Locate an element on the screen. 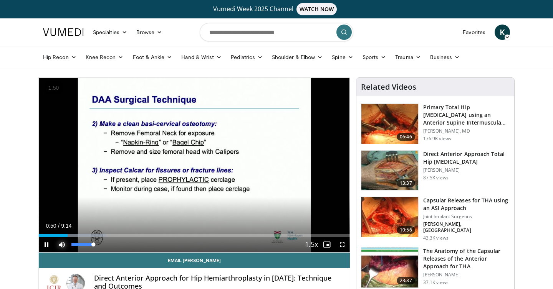 This screenshot has height=289, width=553. a: Spine is located at coordinates (342, 57).